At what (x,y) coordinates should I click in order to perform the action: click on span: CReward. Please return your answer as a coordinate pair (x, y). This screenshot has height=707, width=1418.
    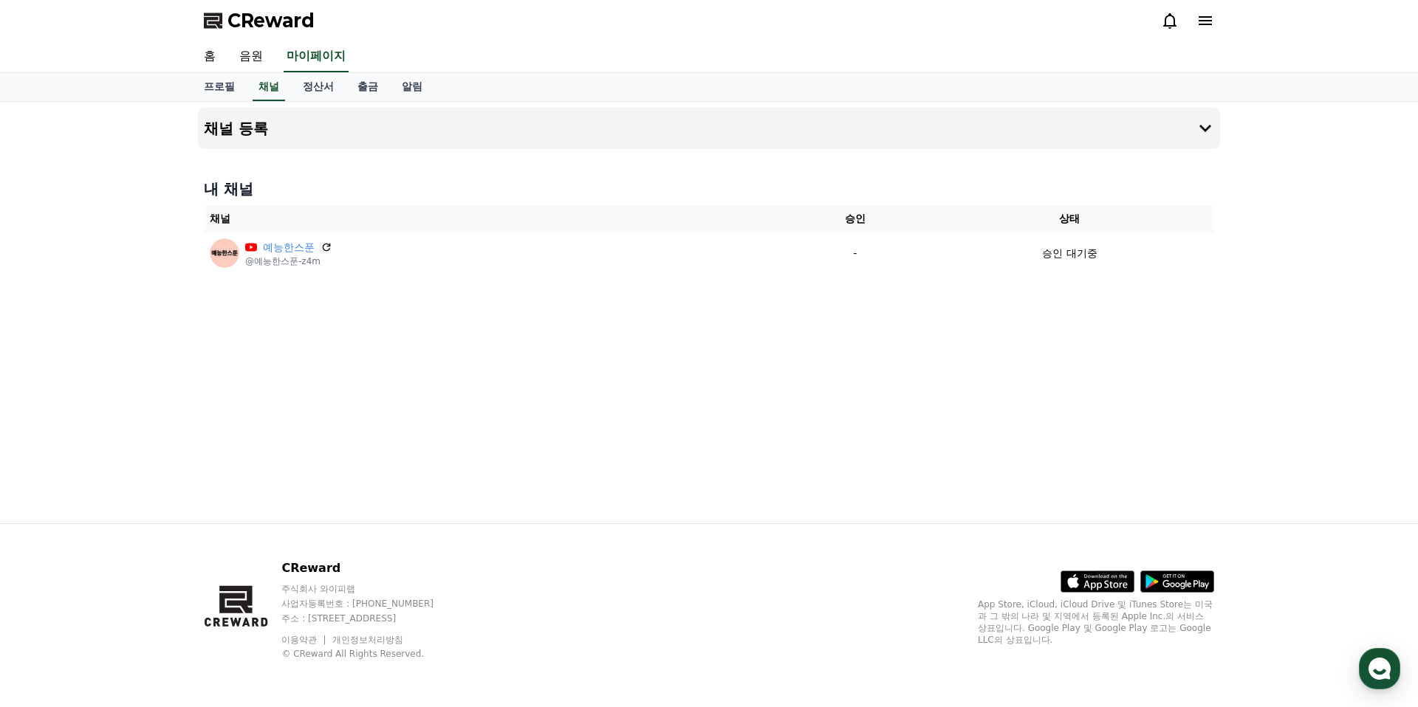
    Looking at the image, I should click on (271, 21).